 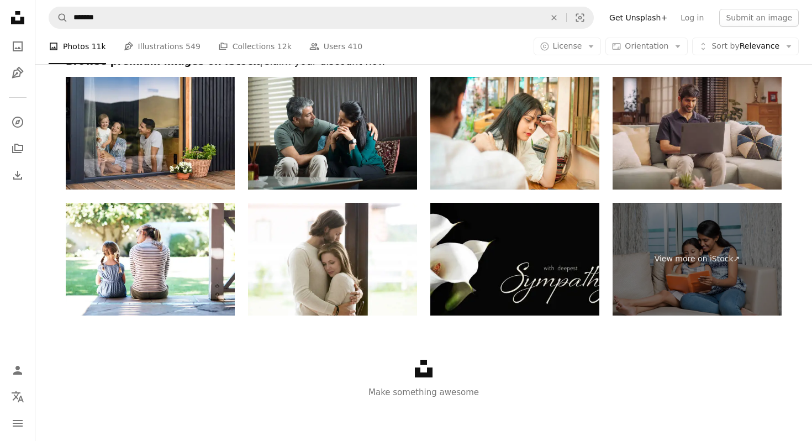 What do you see at coordinates (697, 133) in the screenshot?
I see `img: Handsome, Successful Indian Man Focused on Remote Work as an Internet Entrepreneur, Using Laptop ...` at bounding box center [697, 133].